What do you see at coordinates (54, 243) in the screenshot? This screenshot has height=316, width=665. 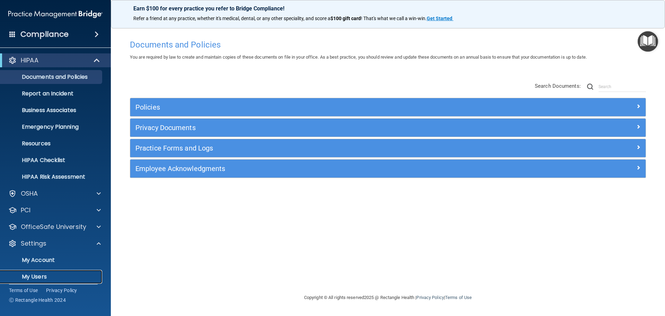 I see `a: Settings` at bounding box center [54, 243].